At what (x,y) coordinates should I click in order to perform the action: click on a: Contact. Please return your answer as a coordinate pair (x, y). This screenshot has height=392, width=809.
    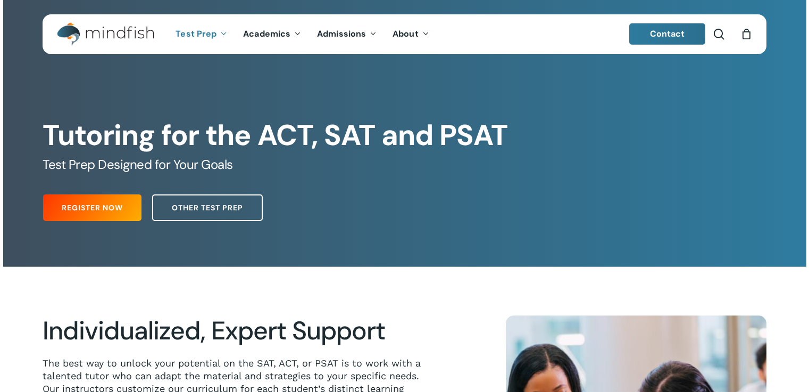
    Looking at the image, I should click on (667, 34).